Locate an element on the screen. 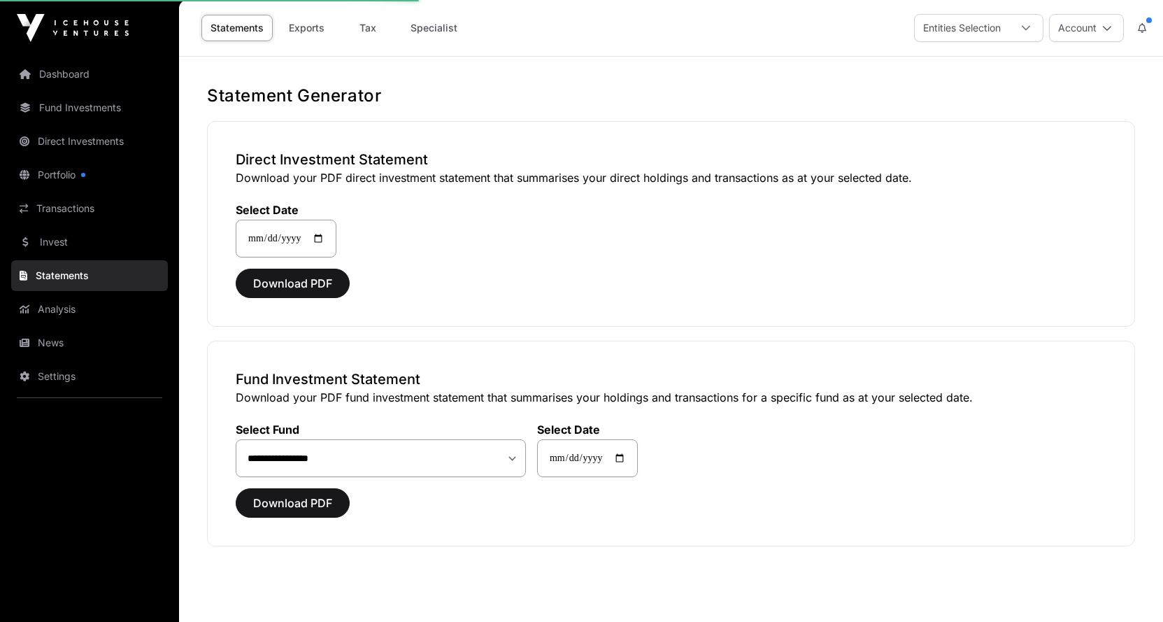 The image size is (1163, 622). h1: Statement Generator is located at coordinates (671, 96).